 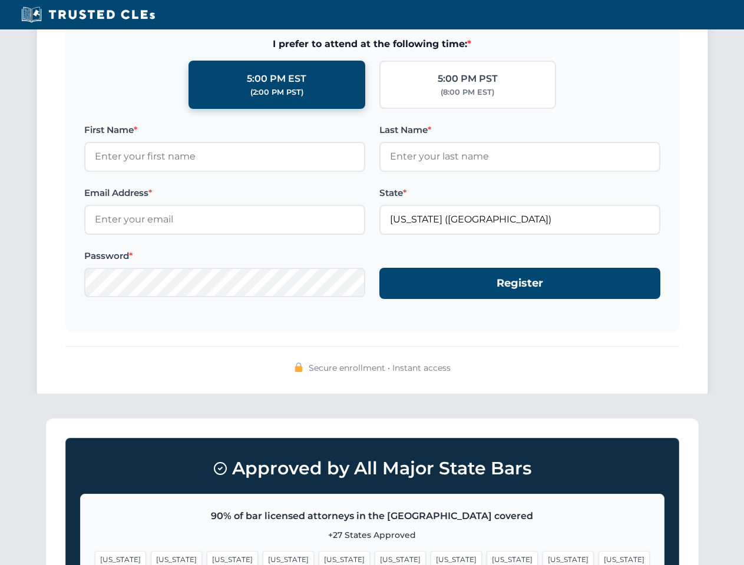 I want to click on label: First Name, so click(x=224, y=130).